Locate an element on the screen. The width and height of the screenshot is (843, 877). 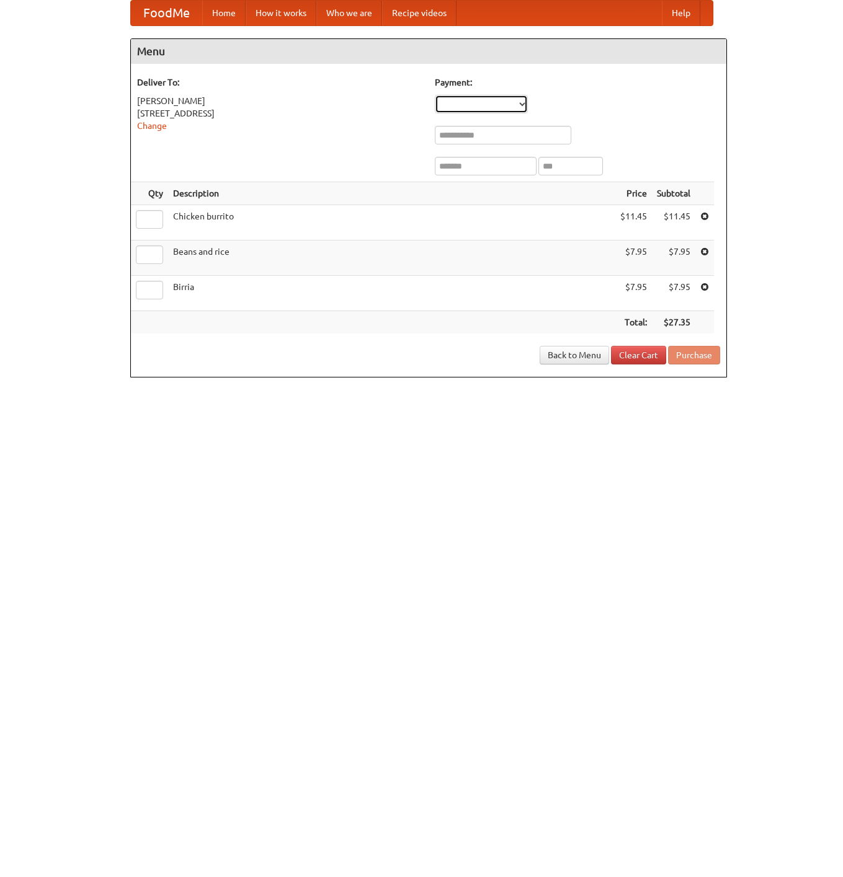
a: Home is located at coordinates (224, 13).